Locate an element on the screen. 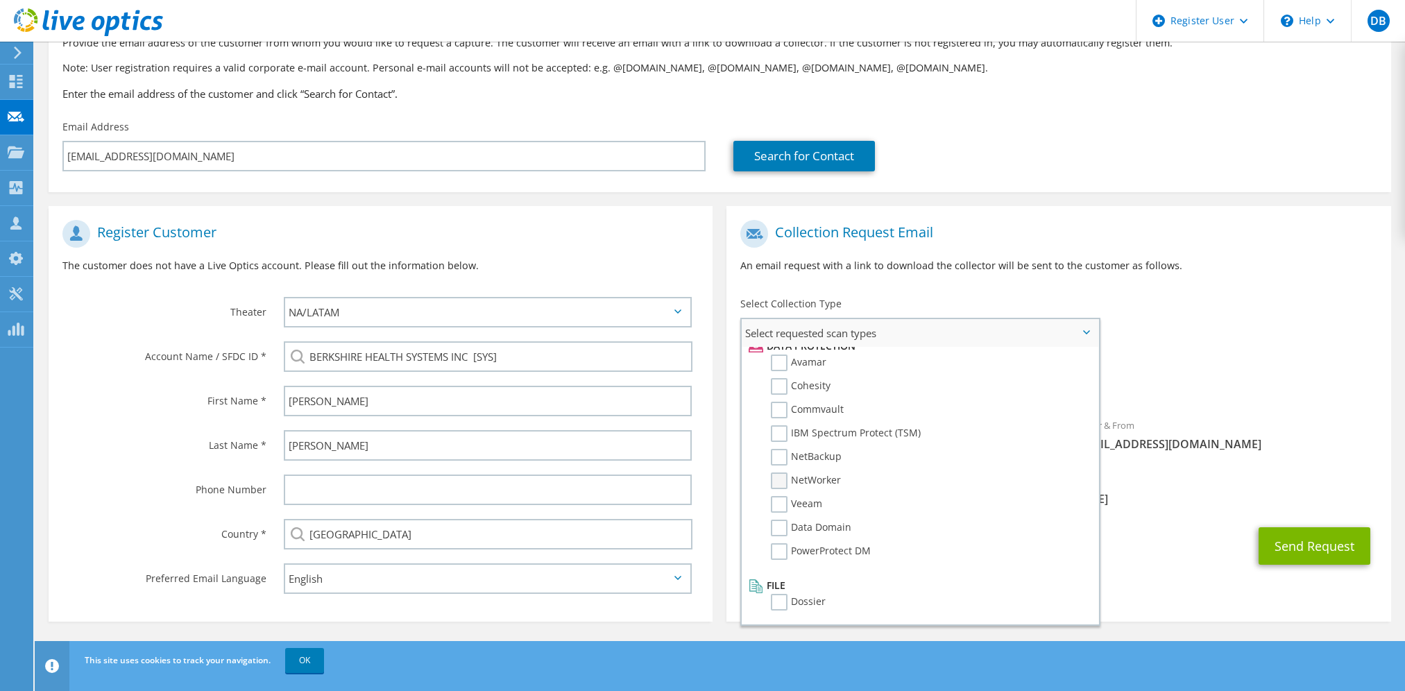 This screenshot has width=1405, height=691. label: Country * is located at coordinates (164, 530).